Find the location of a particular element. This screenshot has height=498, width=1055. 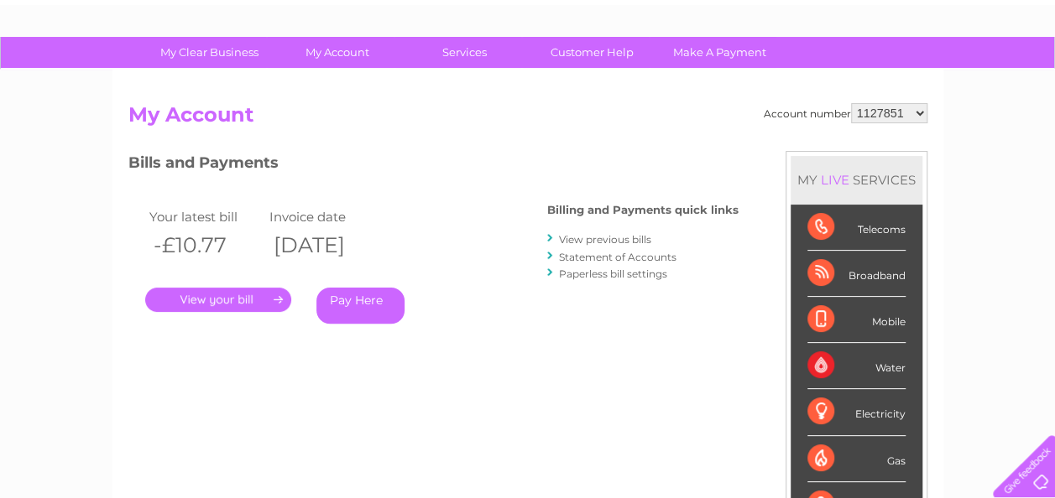

div: Account number is located at coordinates (845, 113).